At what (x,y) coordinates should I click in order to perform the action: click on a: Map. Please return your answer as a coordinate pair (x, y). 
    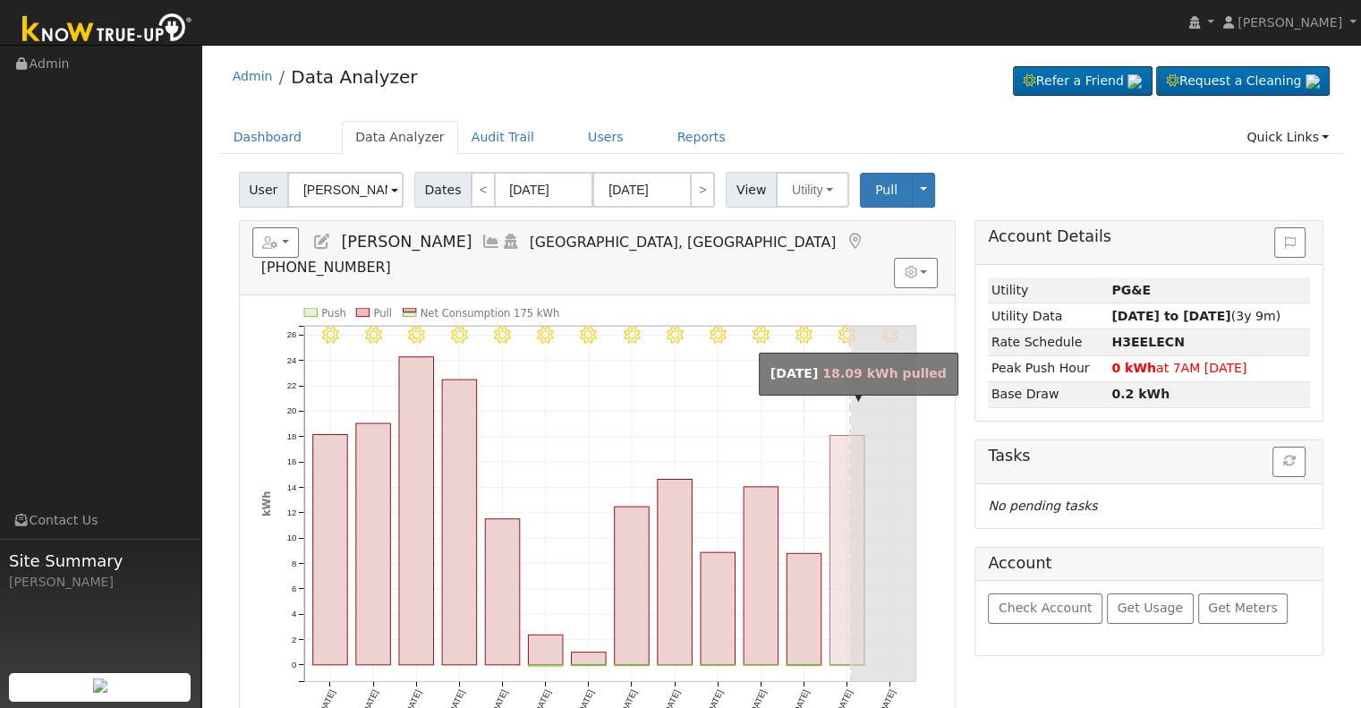
    Looking at the image, I should click on (854, 242).